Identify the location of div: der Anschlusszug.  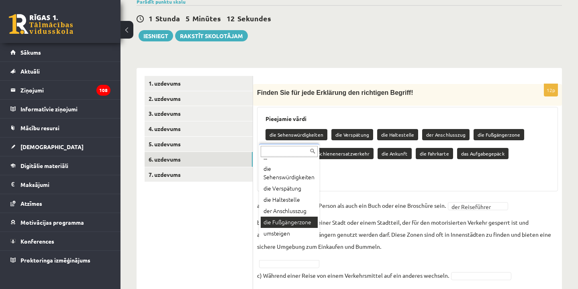
(289, 211).